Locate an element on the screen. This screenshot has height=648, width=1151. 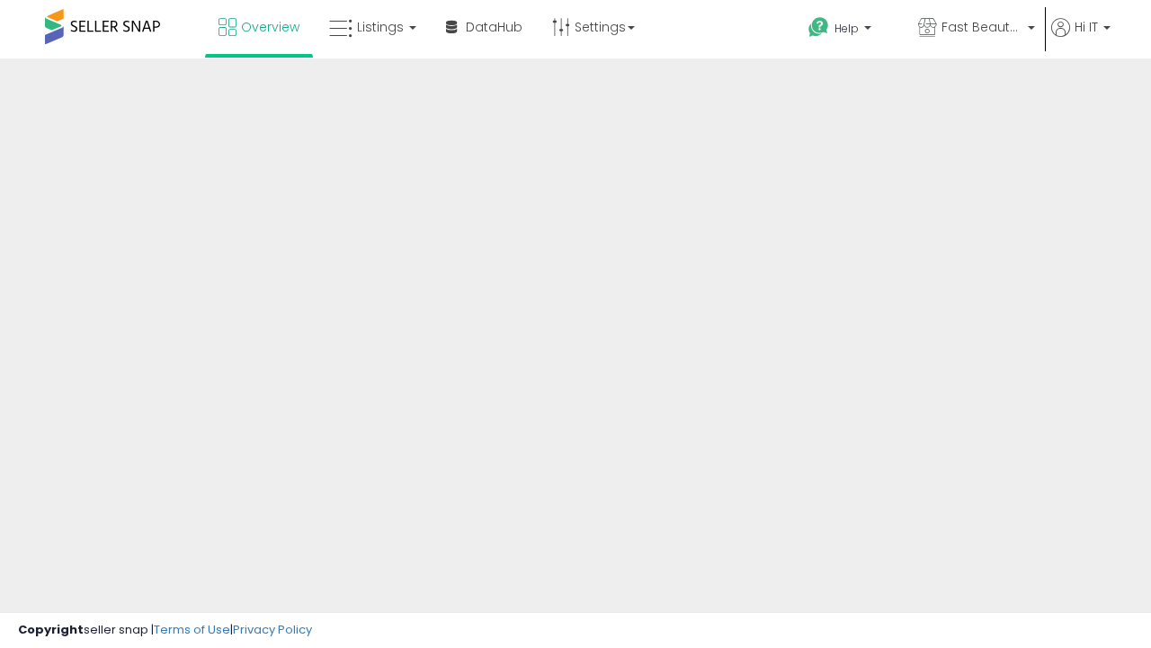
span: Listings is located at coordinates (380, 27).